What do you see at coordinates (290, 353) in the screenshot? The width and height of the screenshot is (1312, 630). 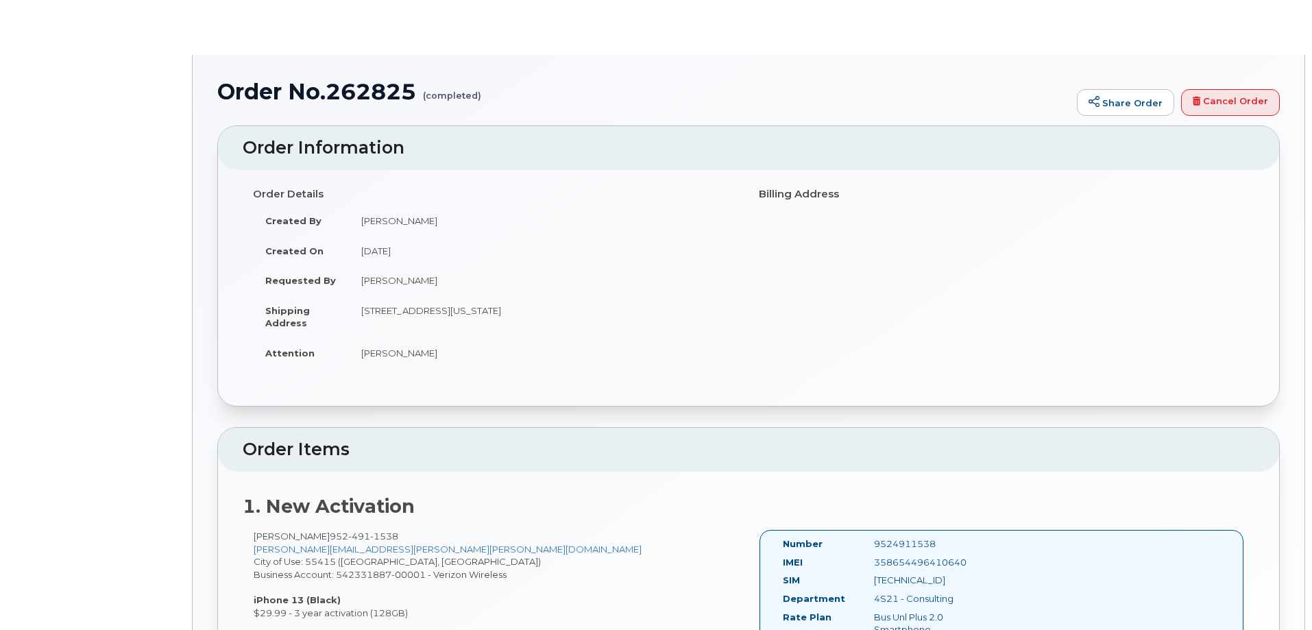 I see `strong: Attention` at bounding box center [290, 353].